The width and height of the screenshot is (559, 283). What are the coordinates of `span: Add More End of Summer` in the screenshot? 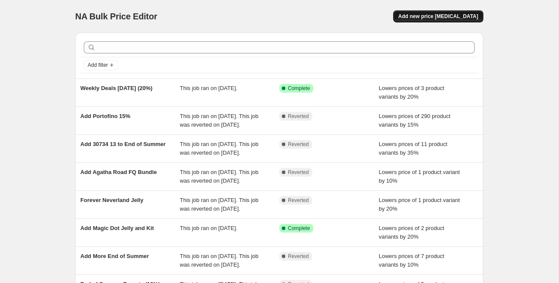 It's located at (115, 255).